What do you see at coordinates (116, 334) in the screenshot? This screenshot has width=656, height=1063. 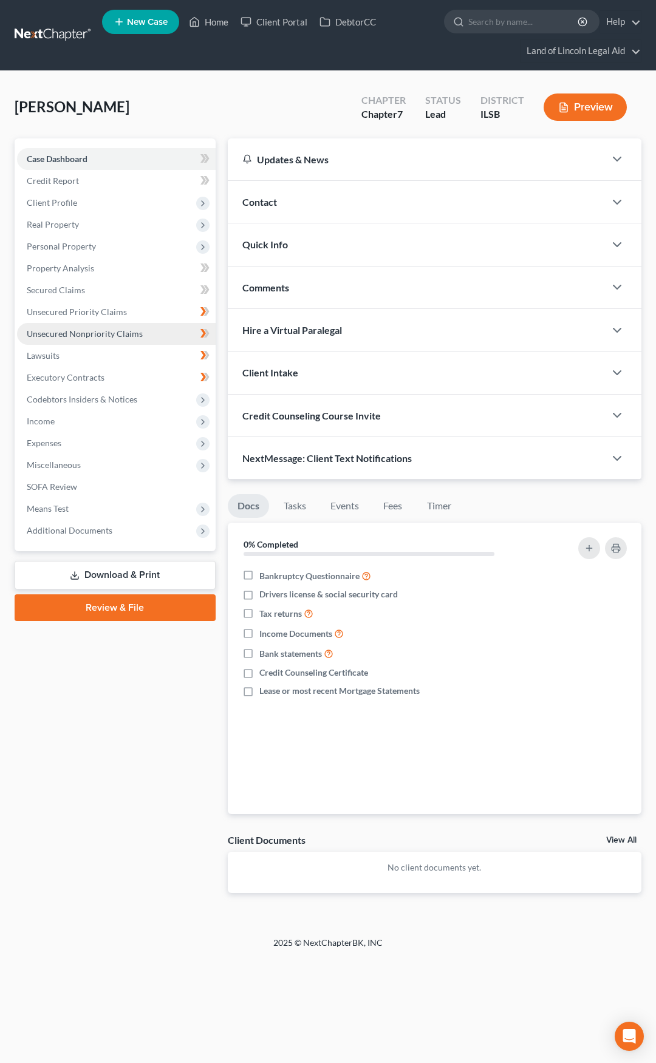 I see `a: Unsecured Nonpriority Claims` at bounding box center [116, 334].